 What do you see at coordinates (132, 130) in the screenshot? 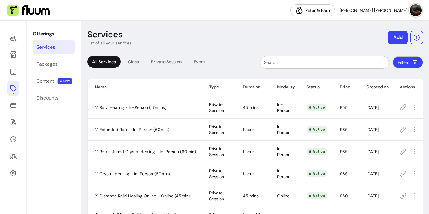
I see `span: 1:1 Extended Reiki - In-Person (60min)` at bounding box center [132, 130].